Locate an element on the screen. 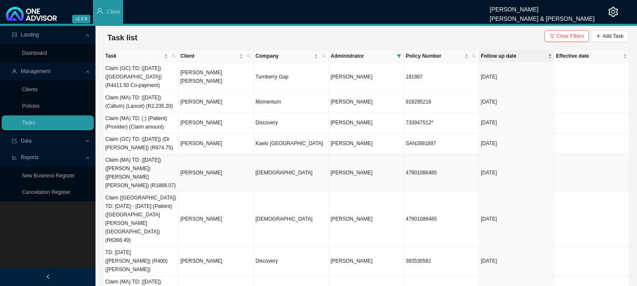 The image size is (637, 286). span: Policy Number is located at coordinates (434, 56).